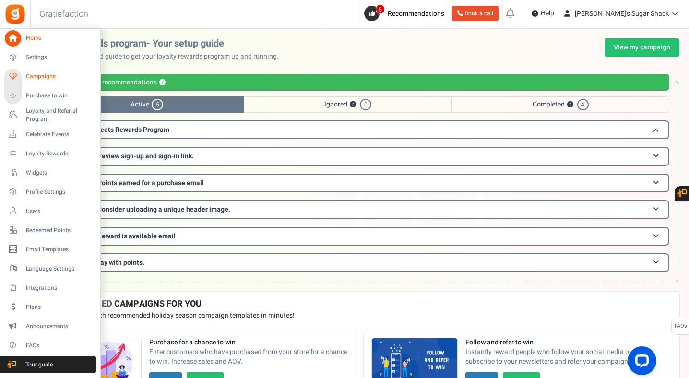 Image resolution: width=689 pixels, height=378 pixels. What do you see at coordinates (359, 304) in the screenshot?
I see `h4: RECOMMENDED CAMPAIGNS FOR YOU` at bounding box center [359, 304].